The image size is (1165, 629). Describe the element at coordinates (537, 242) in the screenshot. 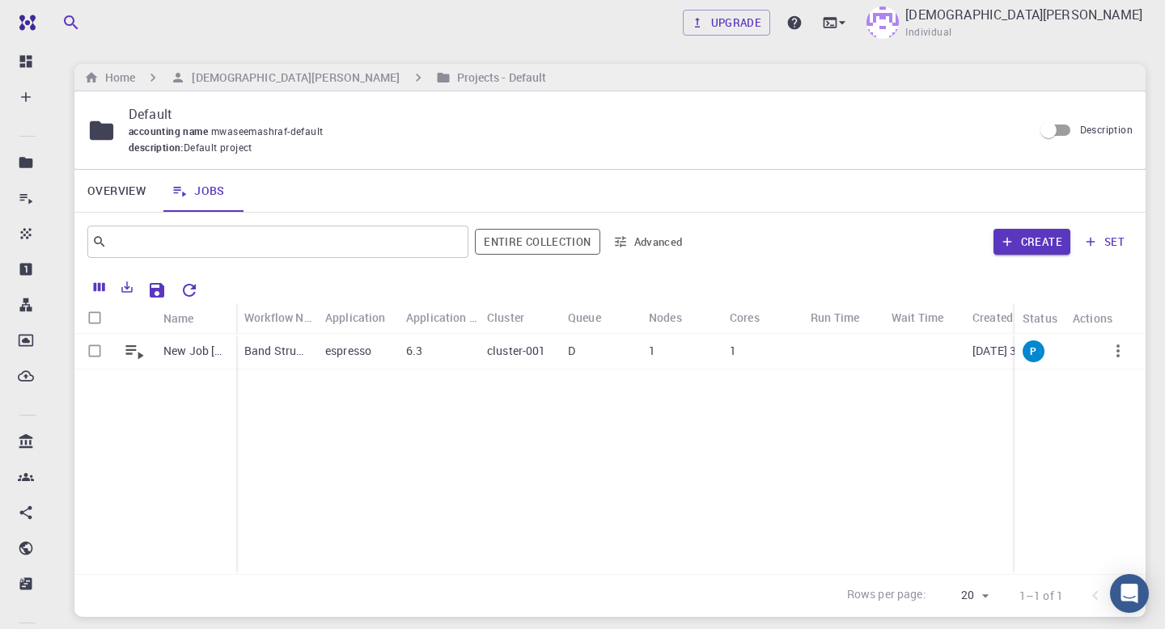

I see `span: Filter throughout whole library including sets (folders)` at that location.